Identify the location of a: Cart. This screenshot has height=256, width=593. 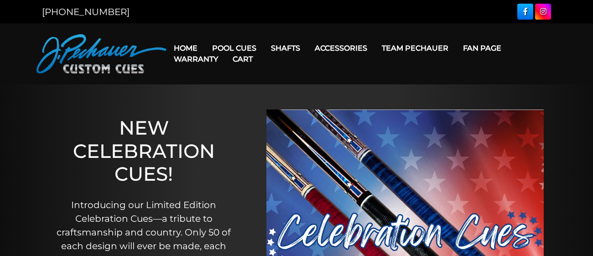
(243, 59).